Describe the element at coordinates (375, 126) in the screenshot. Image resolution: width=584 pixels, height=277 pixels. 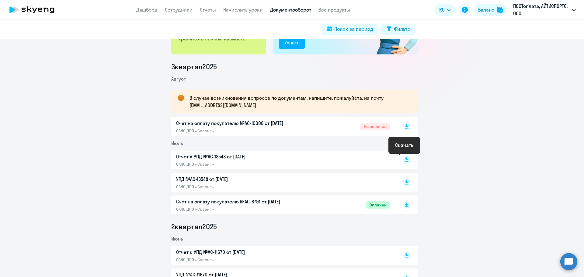
I see `span: Не оплачен` at that location.